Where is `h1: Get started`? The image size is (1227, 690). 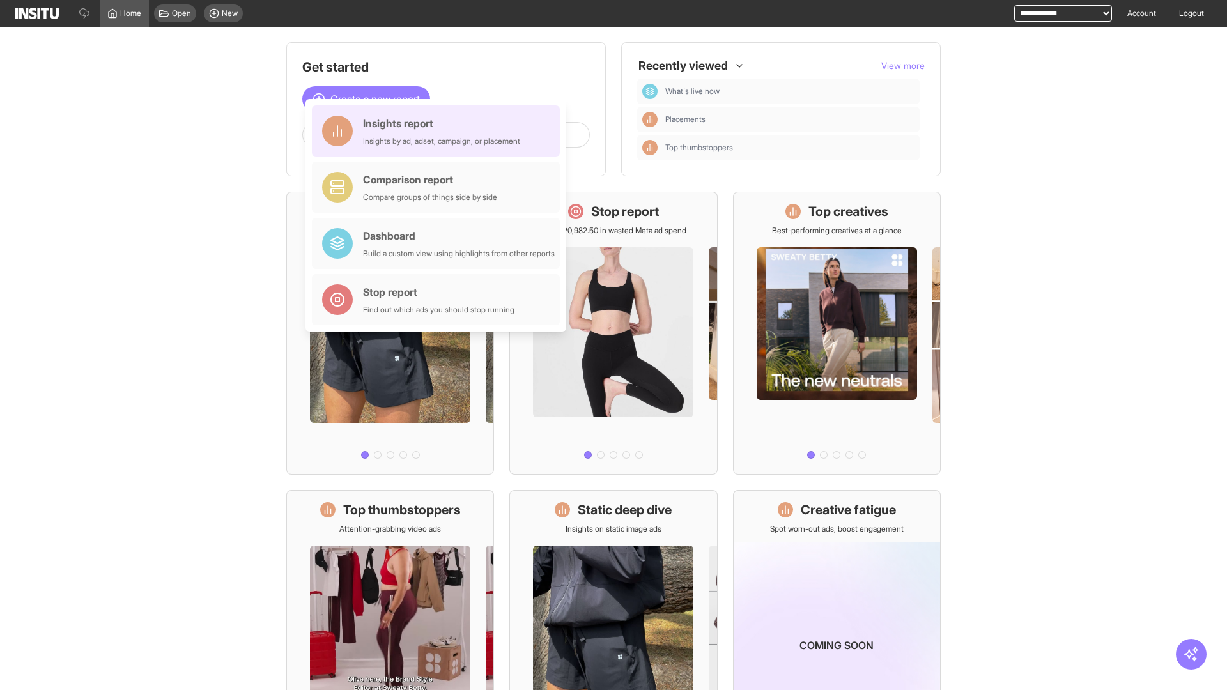 h1: Get started is located at coordinates (446, 67).